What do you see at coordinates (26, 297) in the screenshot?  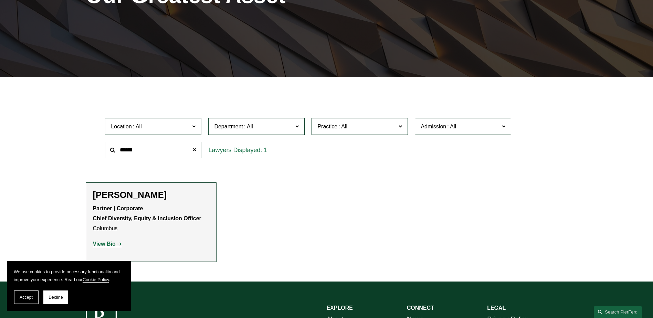 I see `button: Accept` at bounding box center [26, 297].